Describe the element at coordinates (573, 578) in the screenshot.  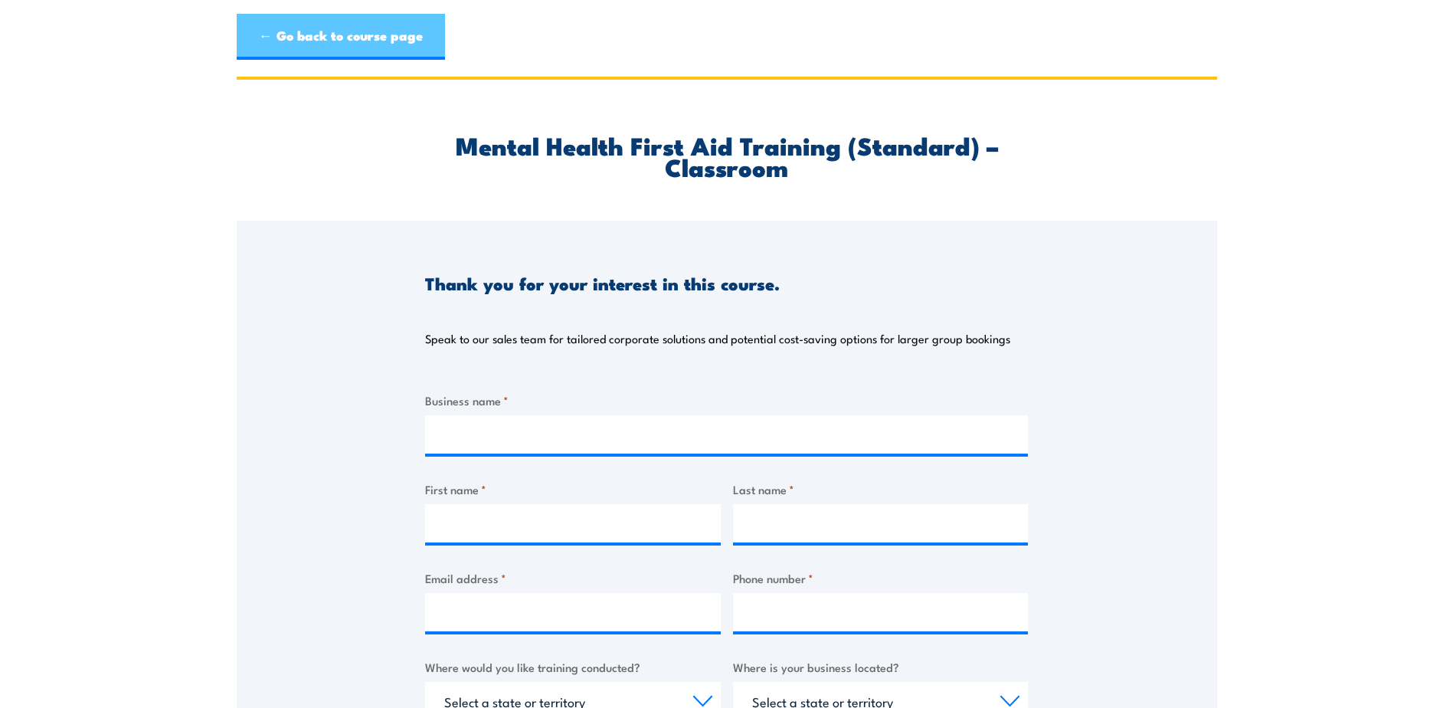
I see `label: Email address` at that location.